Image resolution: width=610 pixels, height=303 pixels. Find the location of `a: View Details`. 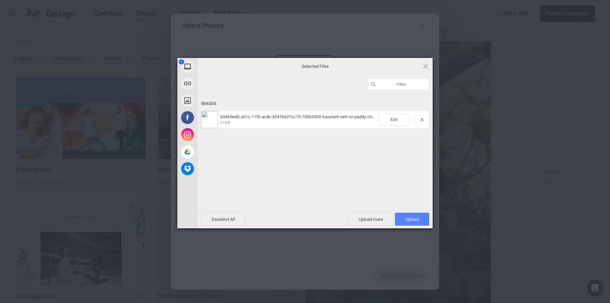

a: View Details is located at coordinates (491, 270).